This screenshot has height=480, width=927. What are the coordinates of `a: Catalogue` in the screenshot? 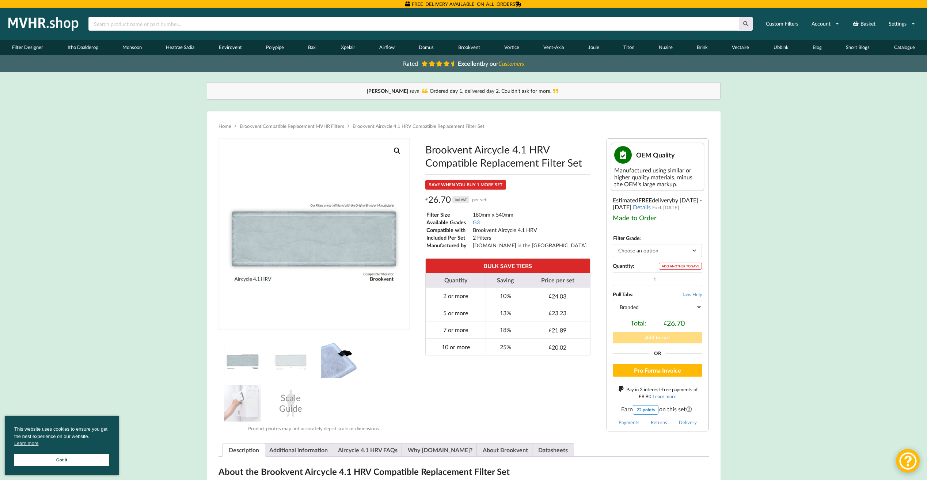 It's located at (904, 47).